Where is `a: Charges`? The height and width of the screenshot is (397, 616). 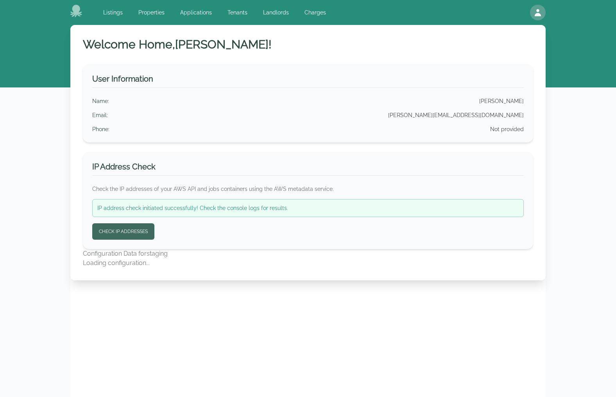
a: Charges is located at coordinates (315, 13).